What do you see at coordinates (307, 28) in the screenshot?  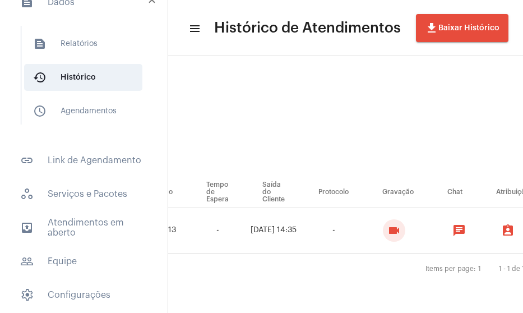 I see `span: Histórico de Atendimentos` at bounding box center [307, 28].